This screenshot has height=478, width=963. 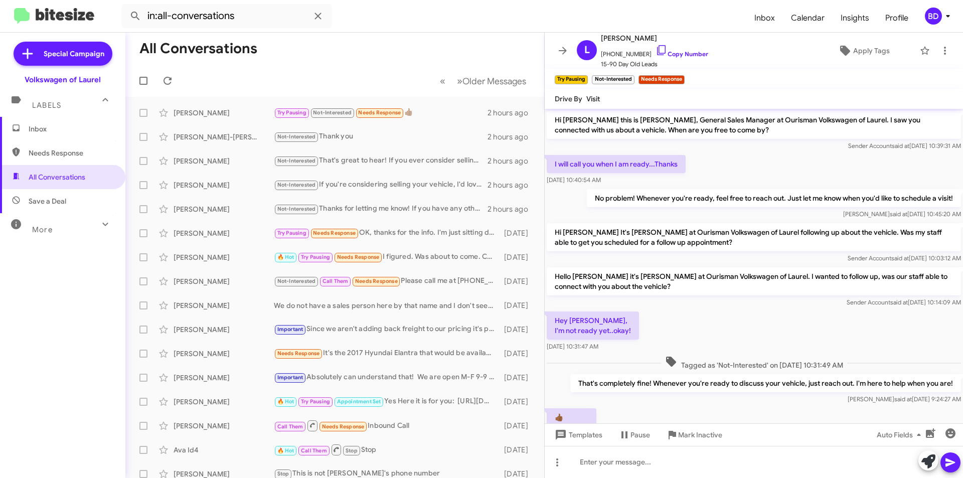 I want to click on input: Search, so click(x=227, y=16).